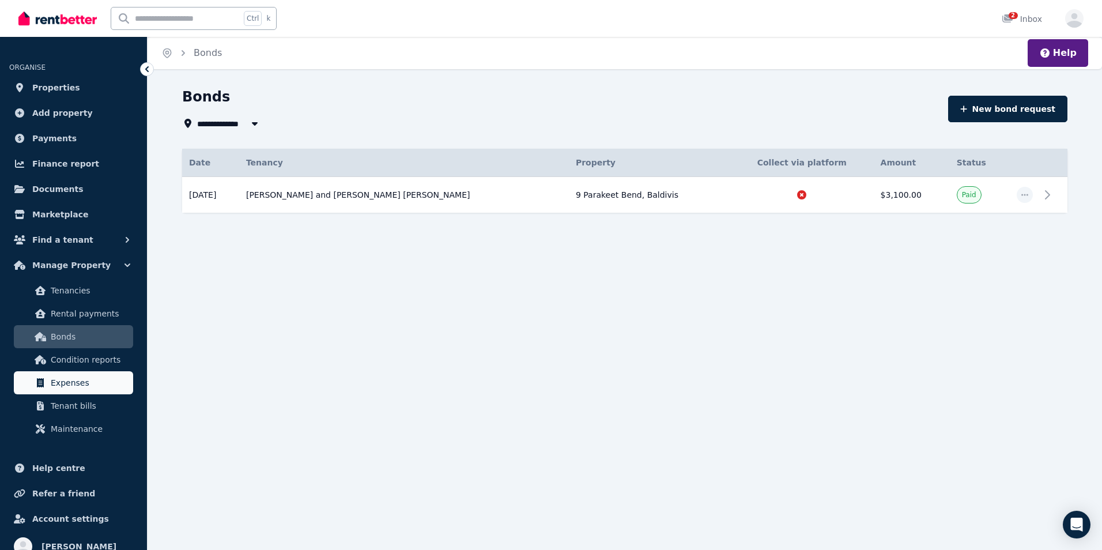  Describe the element at coordinates (1022, 19) in the screenshot. I see `div: Inbox` at that location.